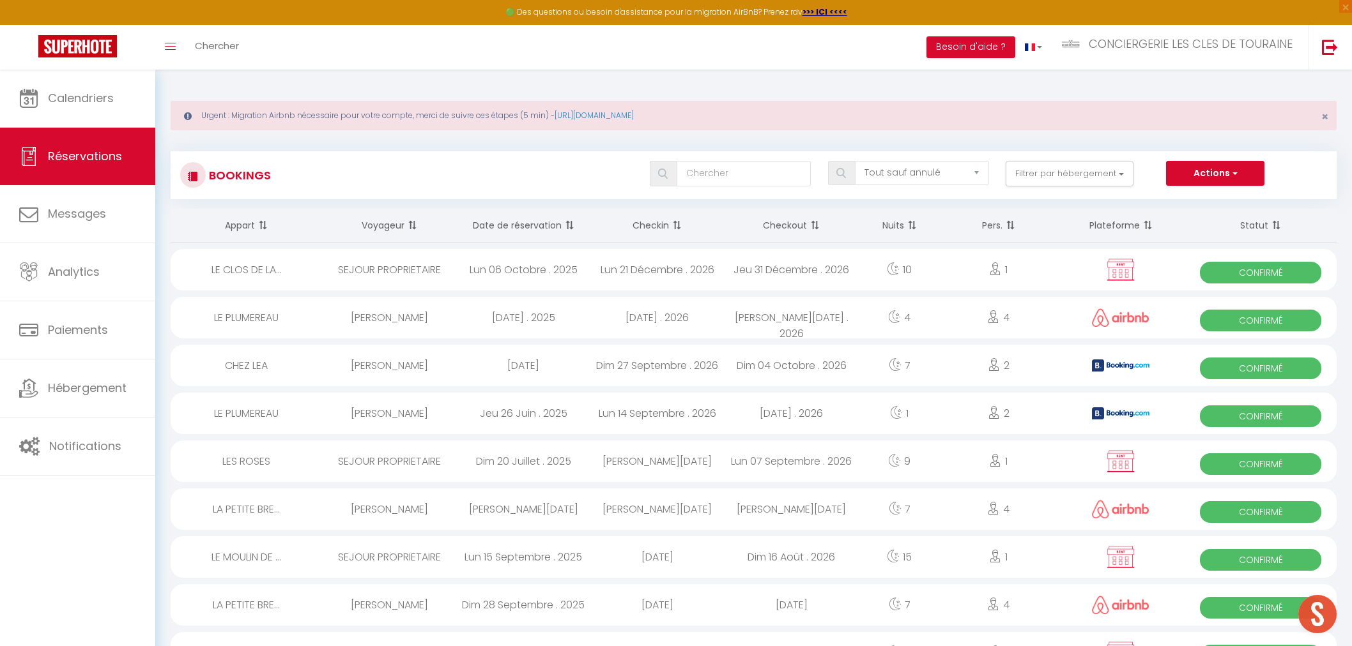 Image resolution: width=1352 pixels, height=646 pixels. What do you see at coordinates (899, 225) in the screenshot?
I see `th: Sort by nights` at bounding box center [899, 225].